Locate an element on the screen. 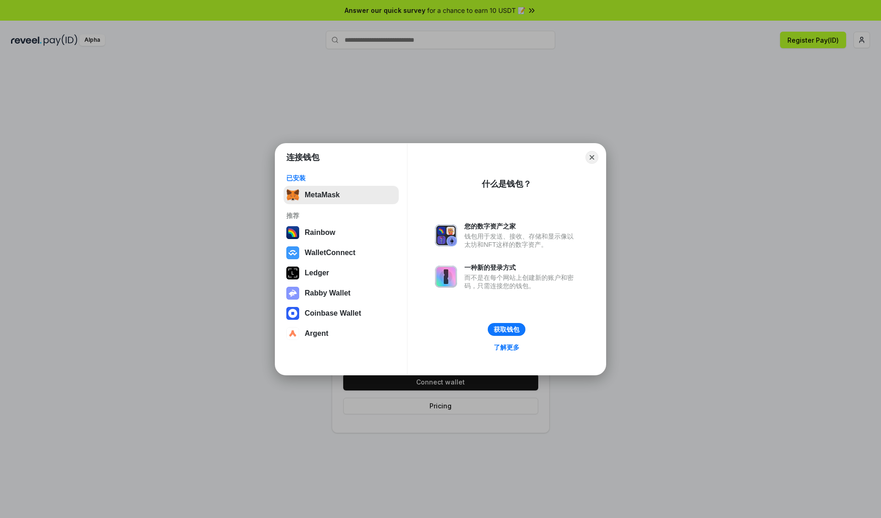 The image size is (881, 518). button: Close is located at coordinates (592, 157).